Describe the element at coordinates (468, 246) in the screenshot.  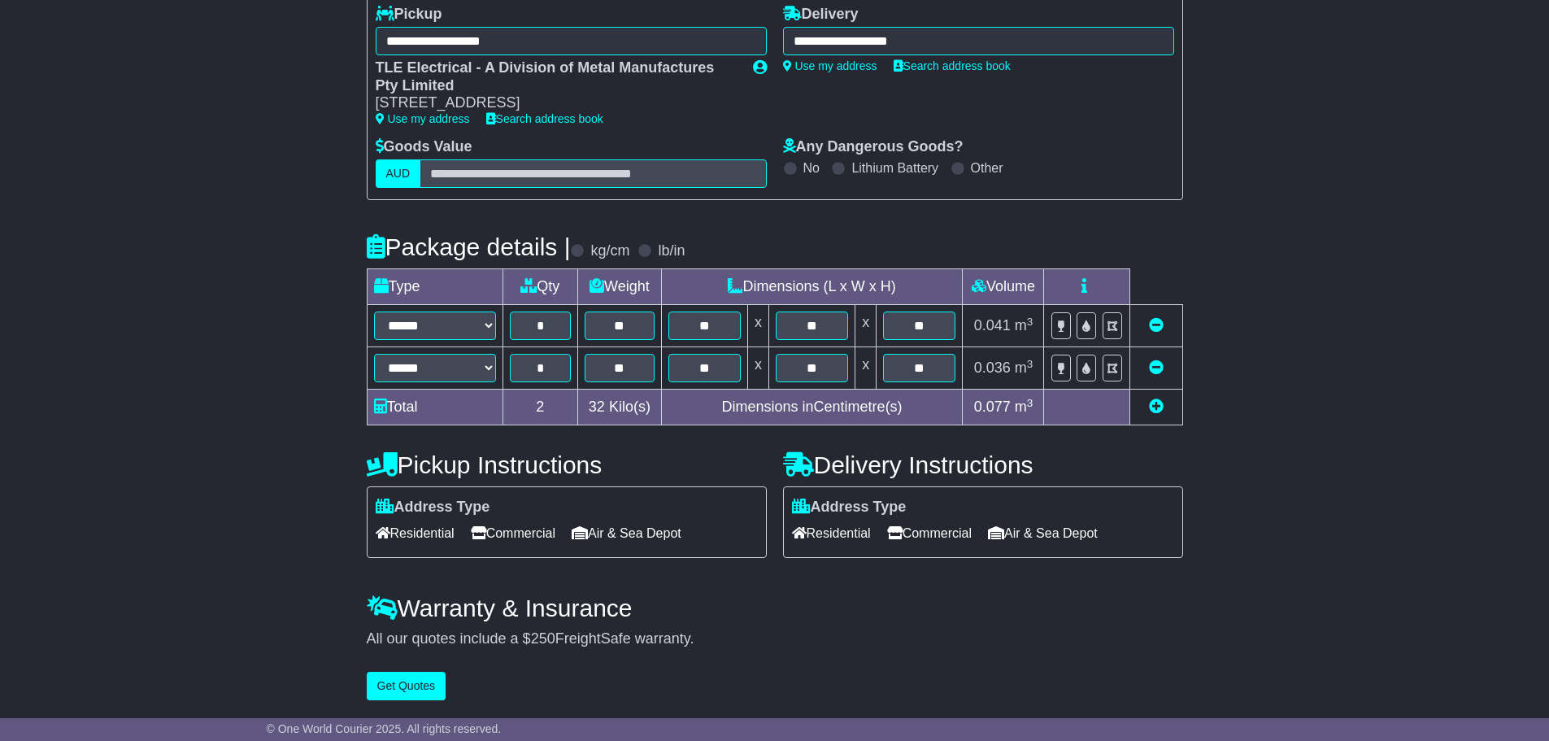
I see `h4: Package details |` at that location.